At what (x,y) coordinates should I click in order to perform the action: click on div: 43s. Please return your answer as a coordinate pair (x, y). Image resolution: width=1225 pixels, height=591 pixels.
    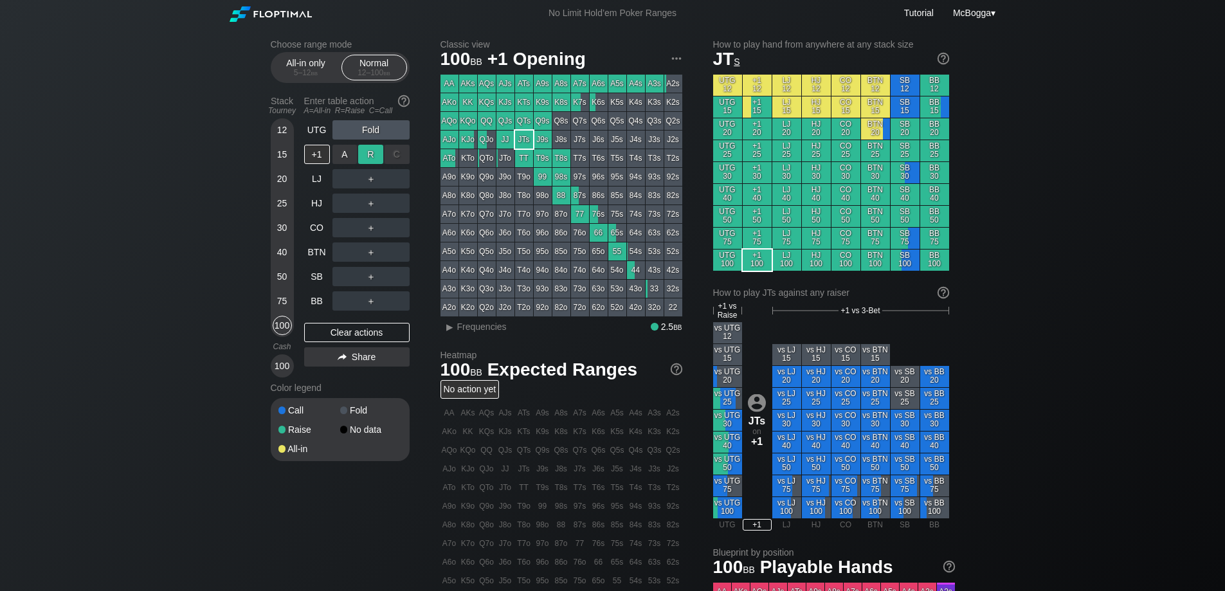
    Looking at the image, I should click on (655, 270).